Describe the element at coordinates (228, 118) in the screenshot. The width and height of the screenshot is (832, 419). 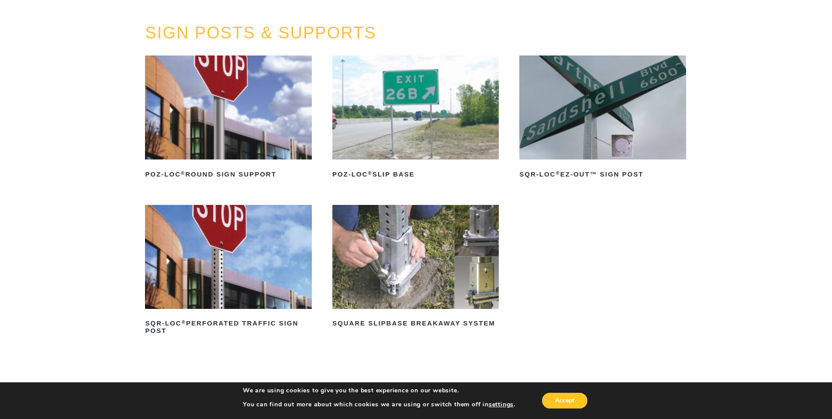
I see `a: POZ-LOC®Round Sign Support` at that location.